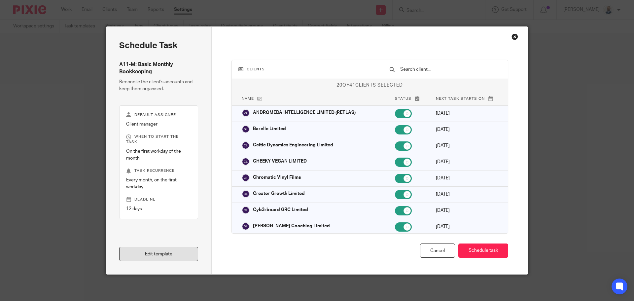  What do you see at coordinates (159, 155) in the screenshot?
I see `p: On the first workday of the month` at bounding box center [159, 155].